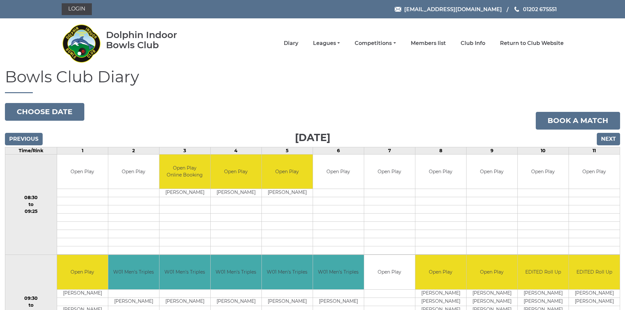 This screenshot has height=310, width=625. I want to click on a: Book a match, so click(578, 121).